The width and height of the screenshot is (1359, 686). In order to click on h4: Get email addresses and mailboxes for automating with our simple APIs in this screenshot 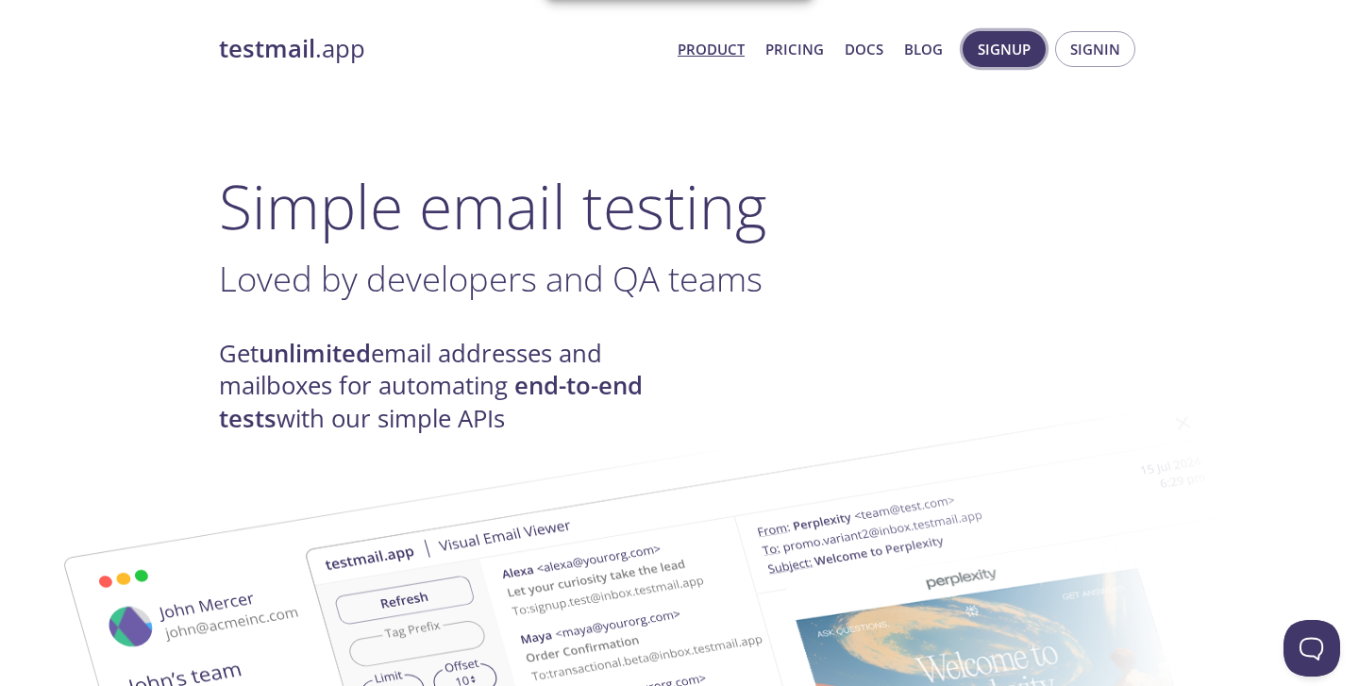, I will do `click(449, 386)`.